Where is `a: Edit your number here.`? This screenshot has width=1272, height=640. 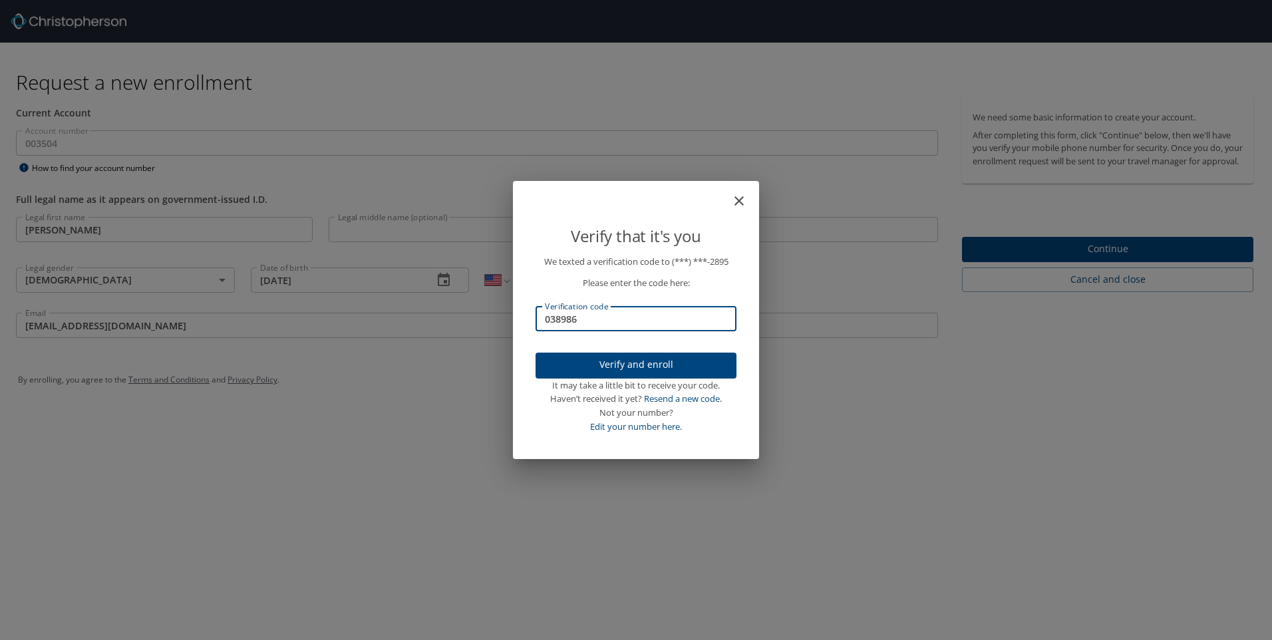 a: Edit your number here. is located at coordinates (636, 426).